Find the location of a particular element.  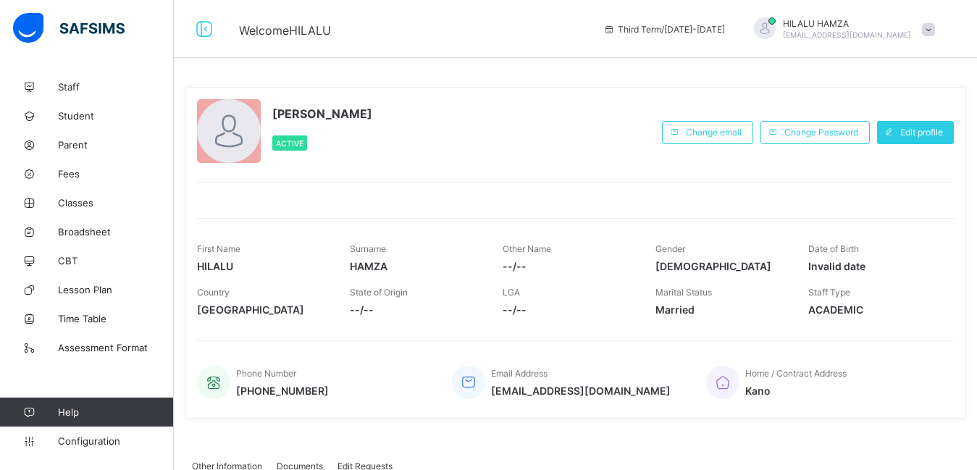

span: Configuration is located at coordinates (115, 441).